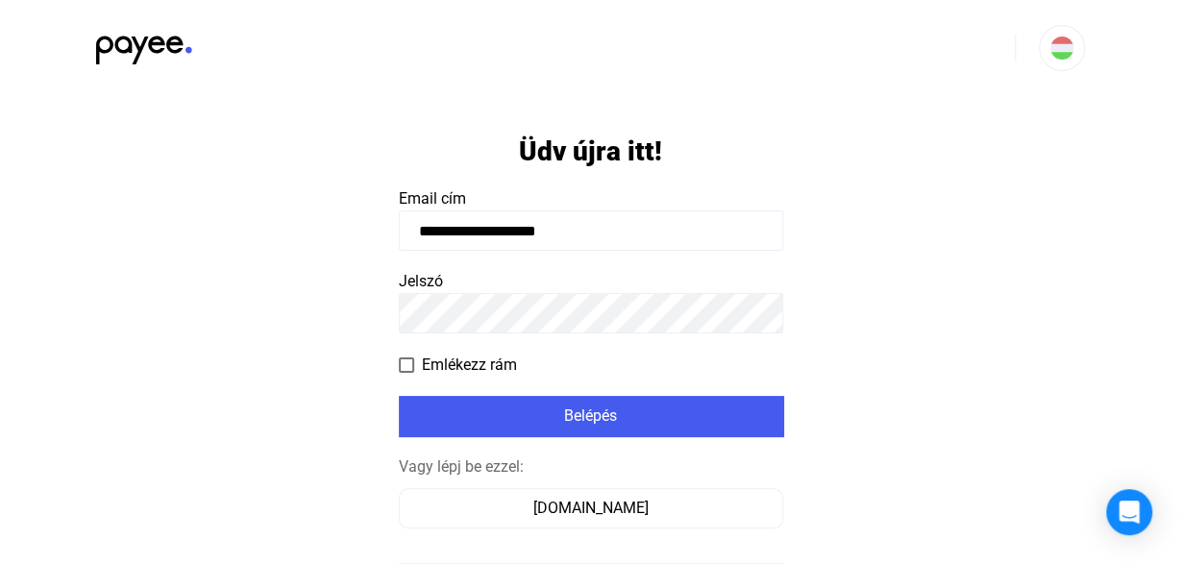 The width and height of the screenshot is (1181, 564). What do you see at coordinates (421, 280) in the screenshot?
I see `span: Jelszó` at bounding box center [421, 280].